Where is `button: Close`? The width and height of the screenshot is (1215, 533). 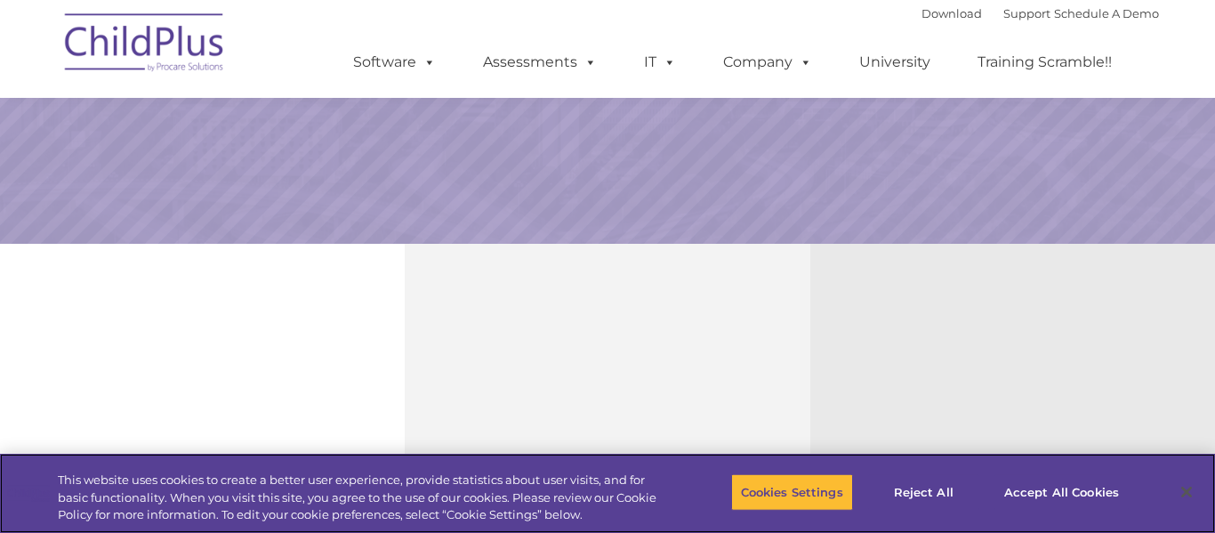
button: Close is located at coordinates (1186, 492).